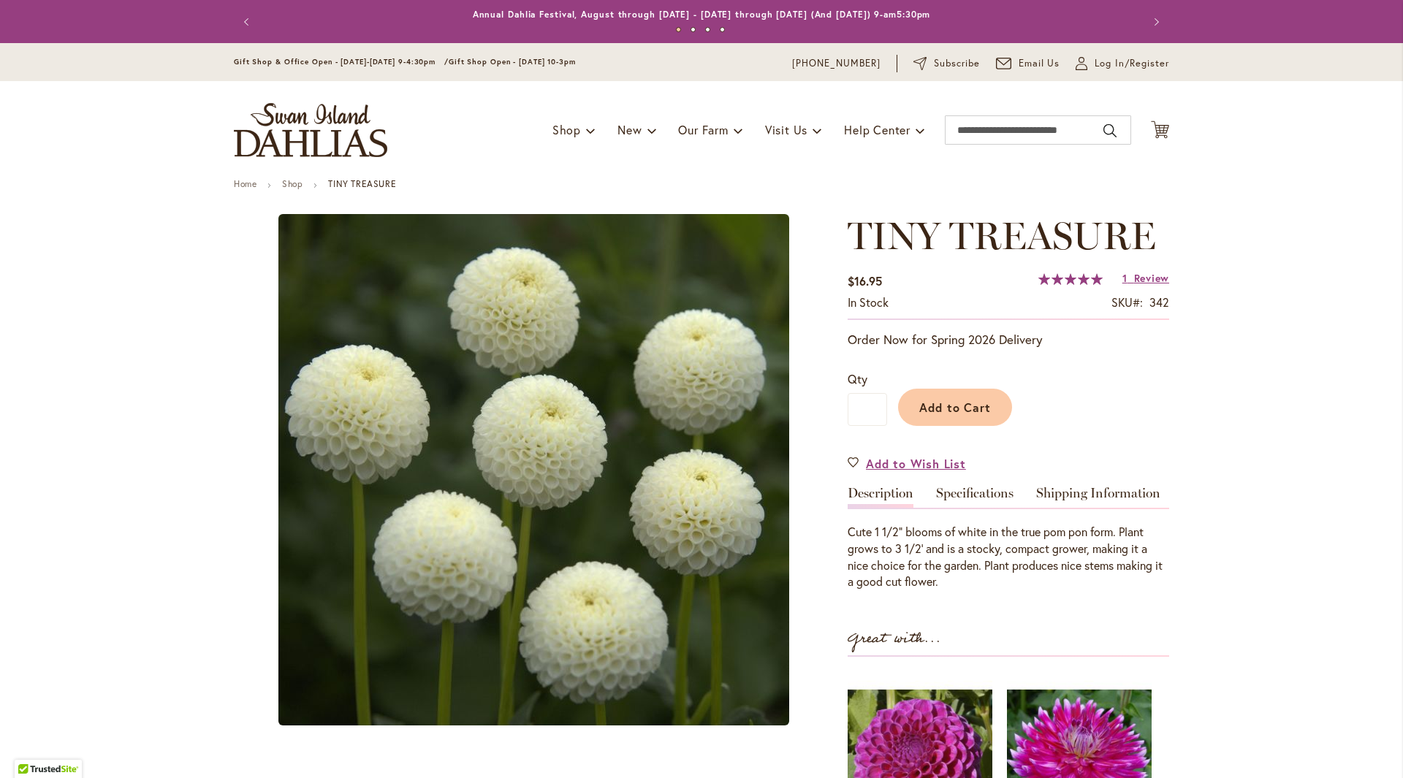 This screenshot has height=778, width=1403. I want to click on a: Log In/Register, so click(1123, 64).